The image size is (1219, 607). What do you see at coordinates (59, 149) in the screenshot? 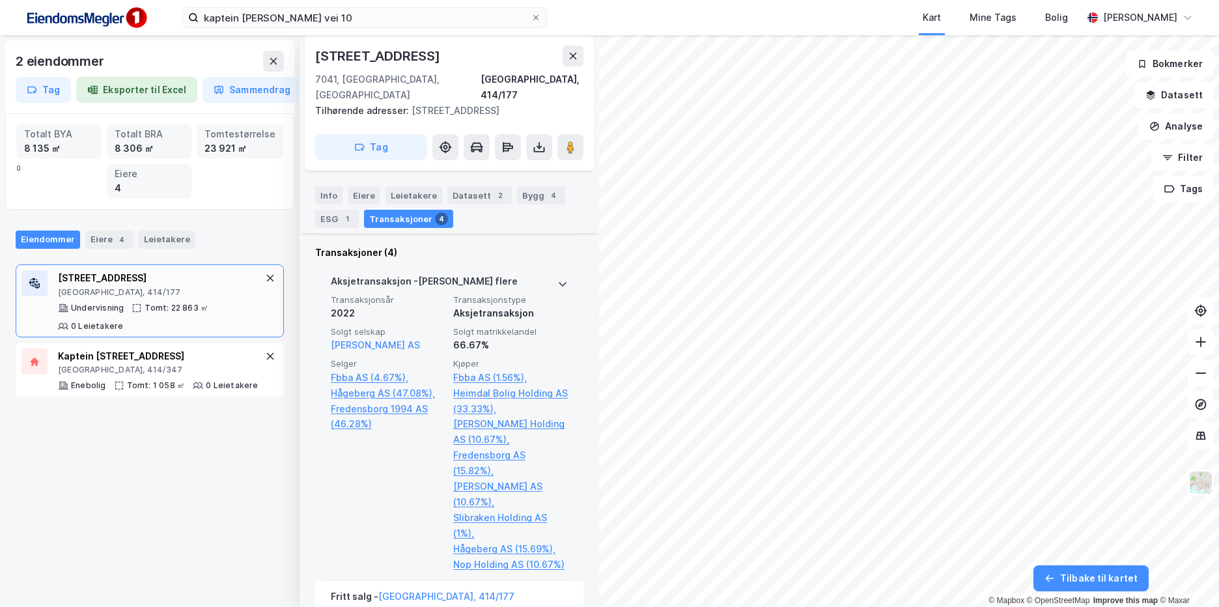
I see `div: 8 135 ㎡` at bounding box center [59, 149].